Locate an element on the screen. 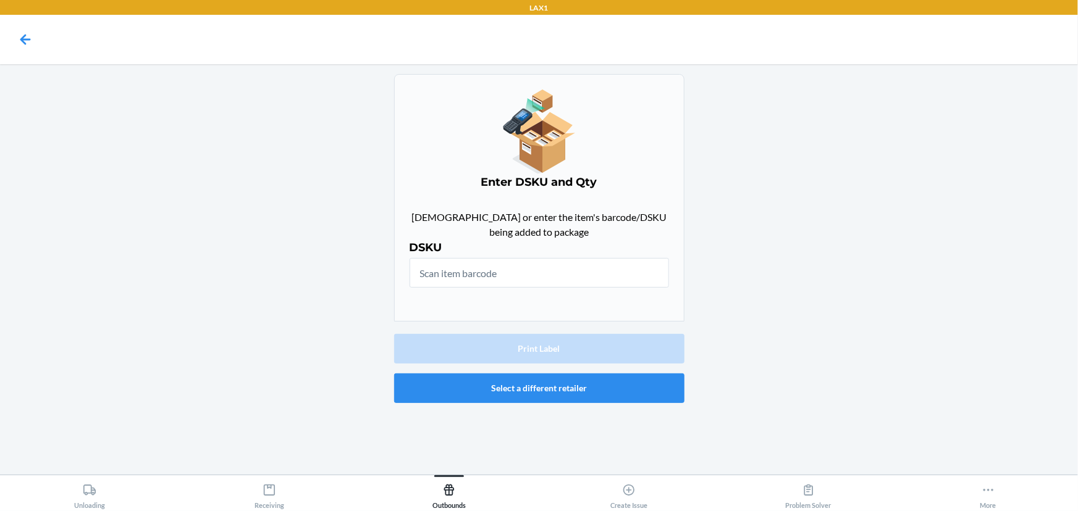 This screenshot has height=511, width=1078. button: Problem Solver is located at coordinates (808, 492).